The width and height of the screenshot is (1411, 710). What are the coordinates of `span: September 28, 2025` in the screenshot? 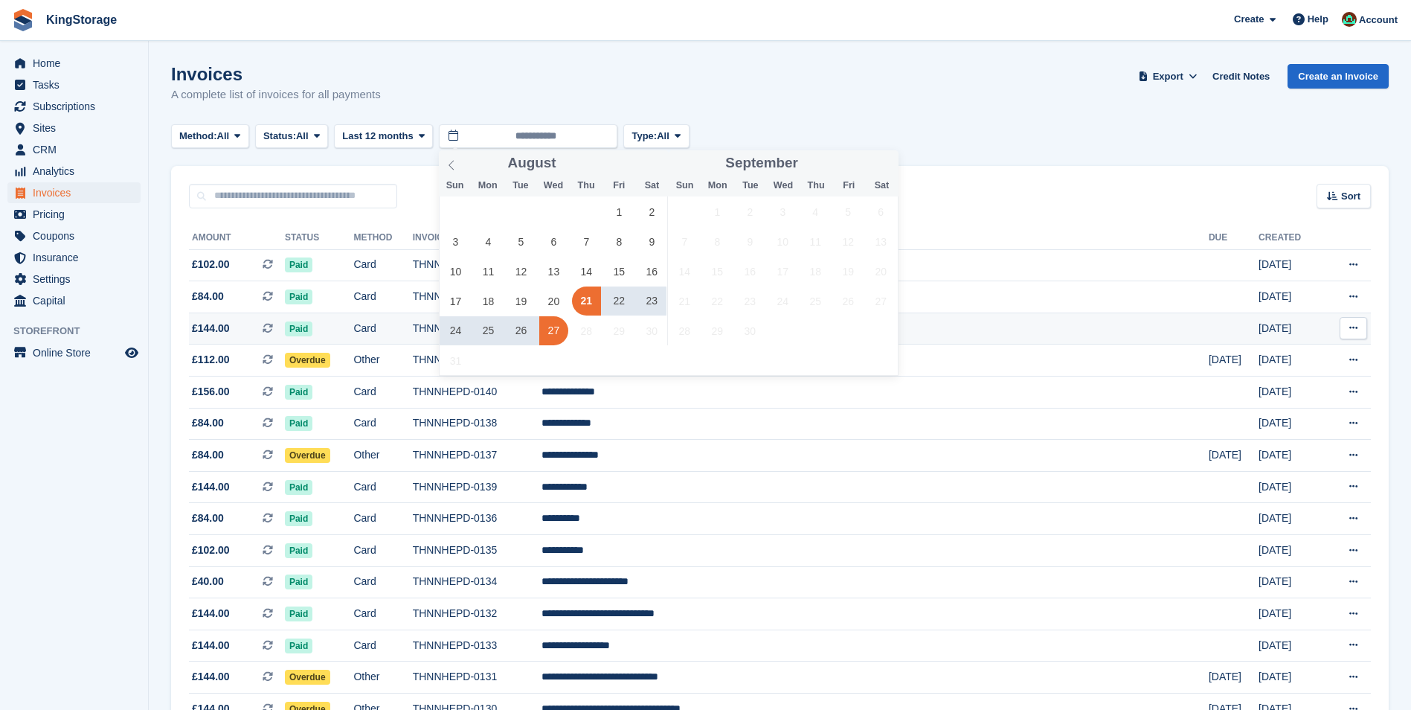 It's located at (685, 330).